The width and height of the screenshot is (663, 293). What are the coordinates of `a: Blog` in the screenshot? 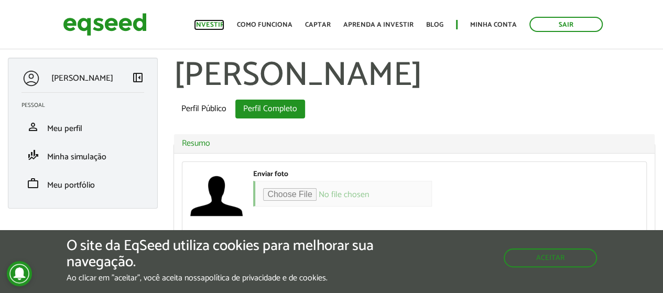 It's located at (435, 25).